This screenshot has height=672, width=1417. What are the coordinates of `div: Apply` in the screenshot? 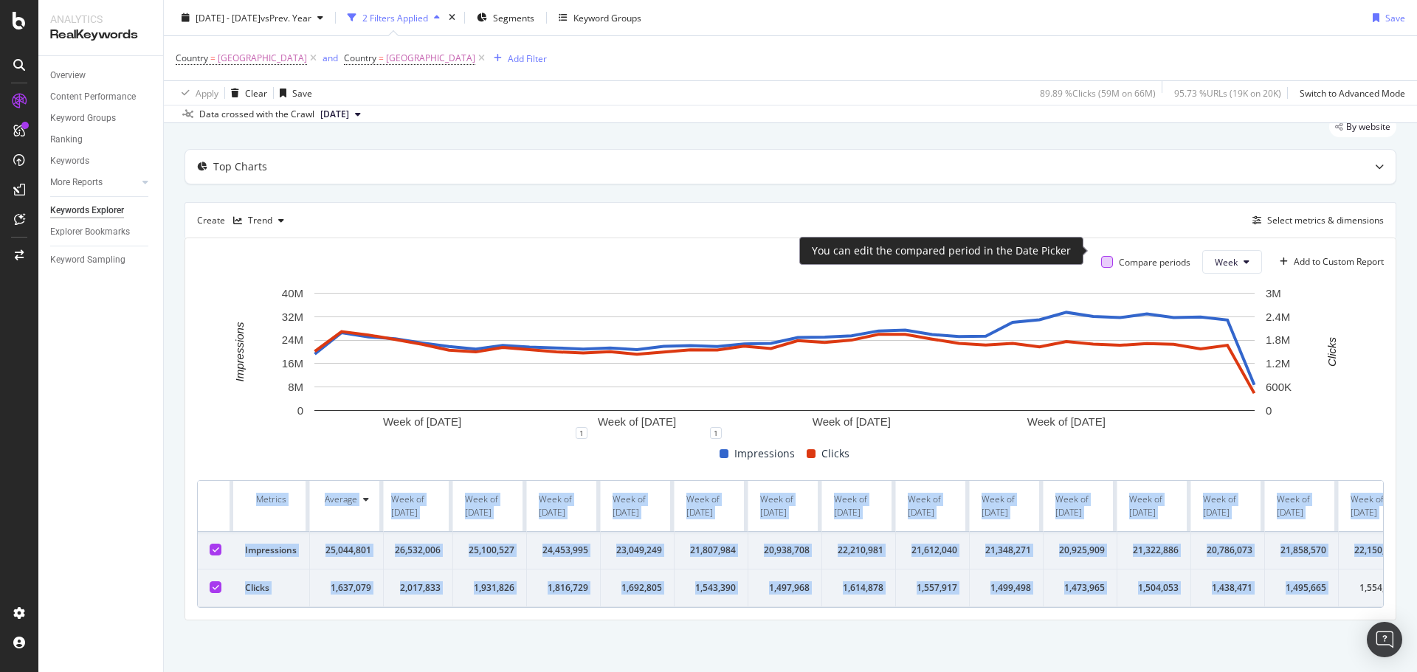 It's located at (207, 92).